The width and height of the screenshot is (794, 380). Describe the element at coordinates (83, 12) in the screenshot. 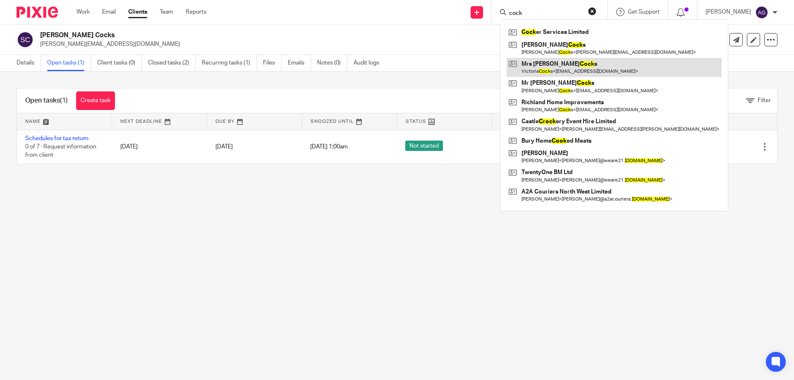

I see `a: Work` at that location.